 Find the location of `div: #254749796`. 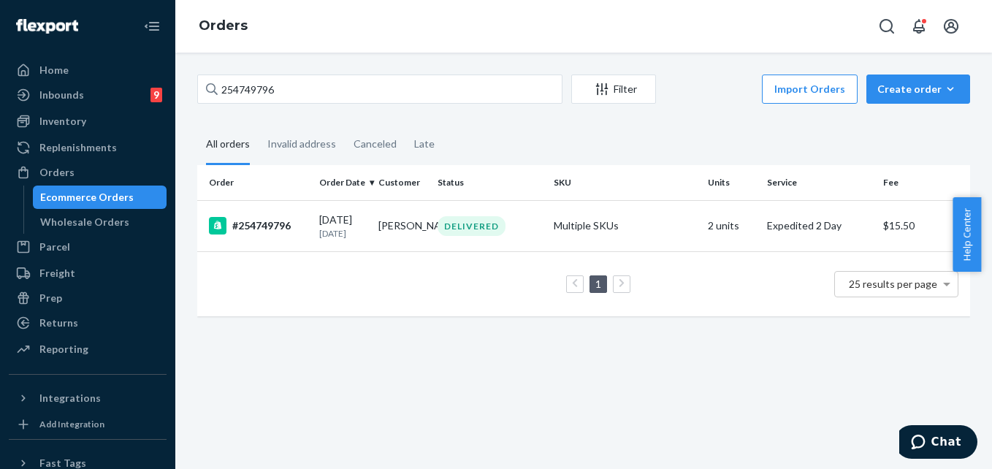

div: #254749796 is located at coordinates (258, 226).